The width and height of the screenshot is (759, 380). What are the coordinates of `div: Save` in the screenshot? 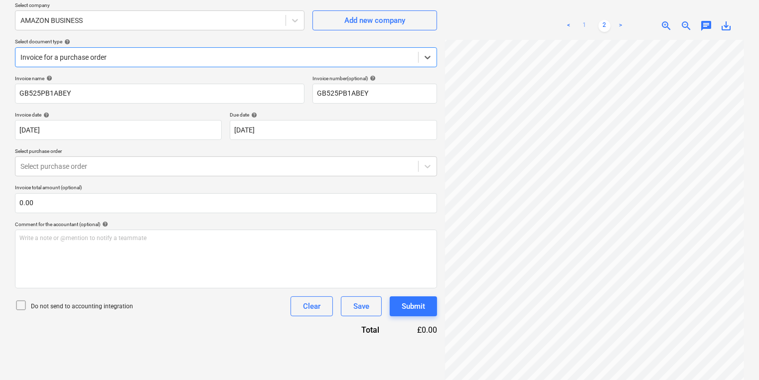 It's located at (361, 306).